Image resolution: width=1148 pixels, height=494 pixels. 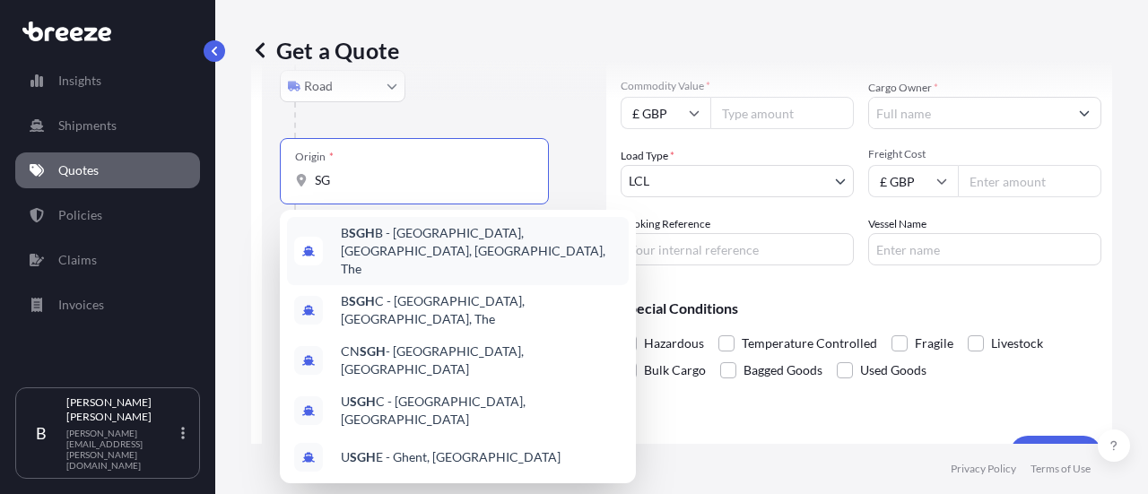 What do you see at coordinates (648, 156) in the screenshot?
I see `span: Load Type` at bounding box center [648, 156].